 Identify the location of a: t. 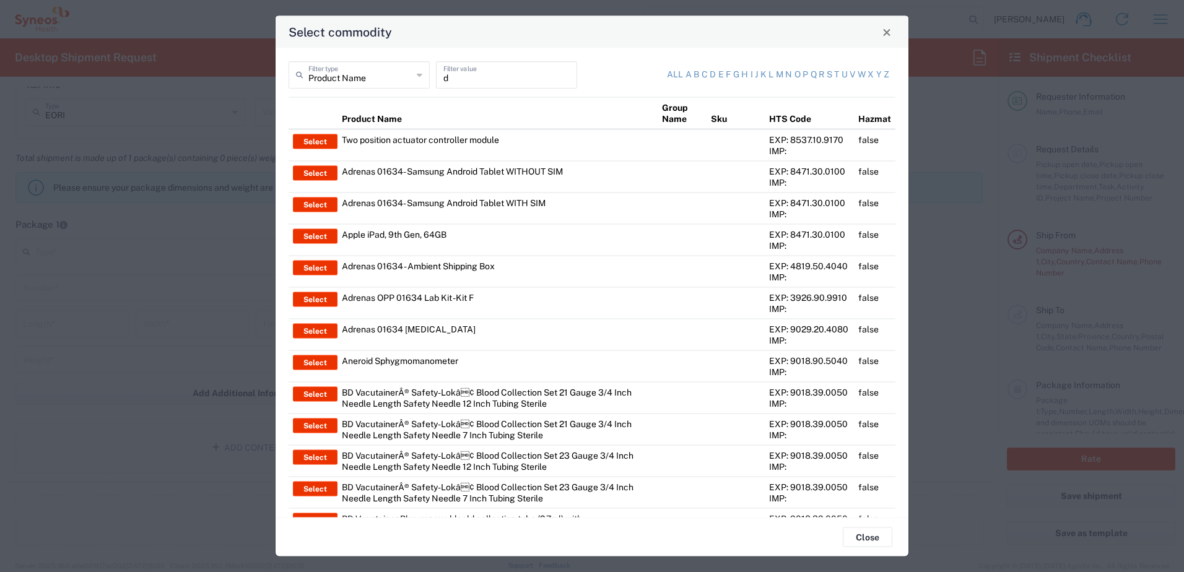
(837, 75).